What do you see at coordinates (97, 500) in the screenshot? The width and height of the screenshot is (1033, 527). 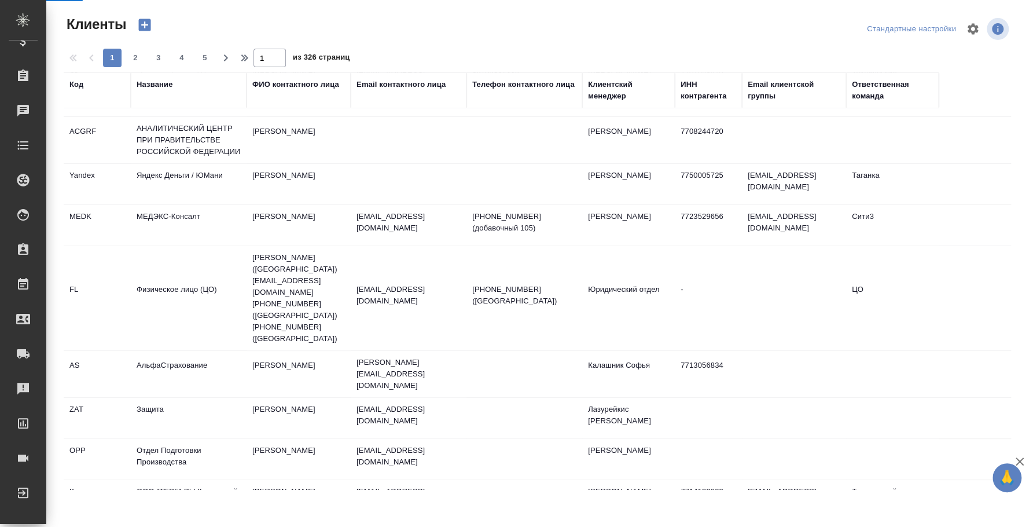 I see `td: K` at bounding box center [97, 500].